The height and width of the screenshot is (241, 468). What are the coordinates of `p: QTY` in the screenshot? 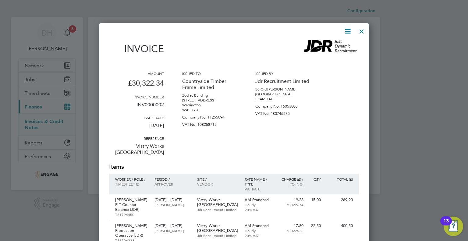 It's located at (315, 179).